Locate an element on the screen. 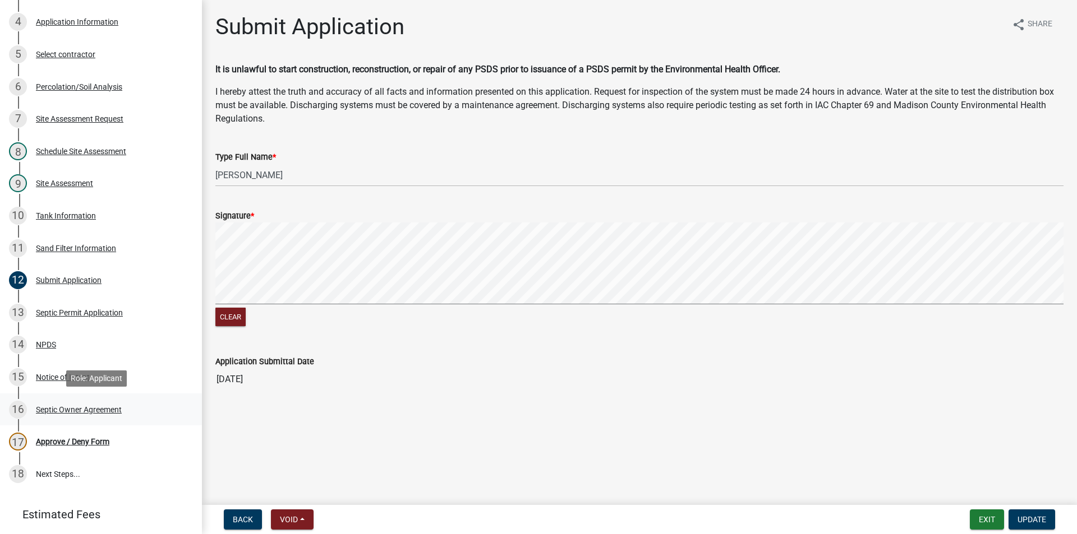 The height and width of the screenshot is (534, 1077). div: Septic Permit Application is located at coordinates (79, 313).